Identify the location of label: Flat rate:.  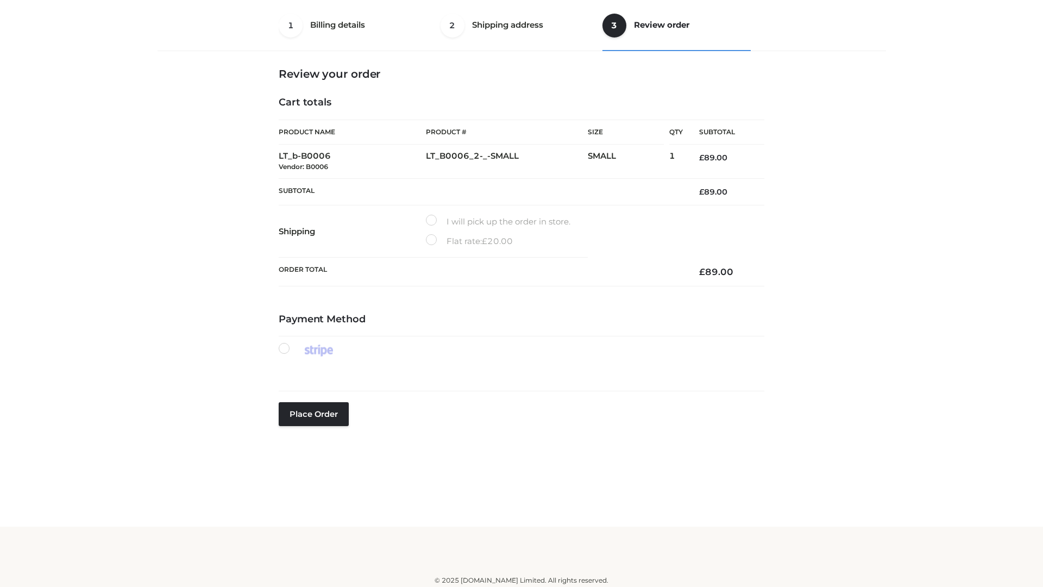
(469, 241).